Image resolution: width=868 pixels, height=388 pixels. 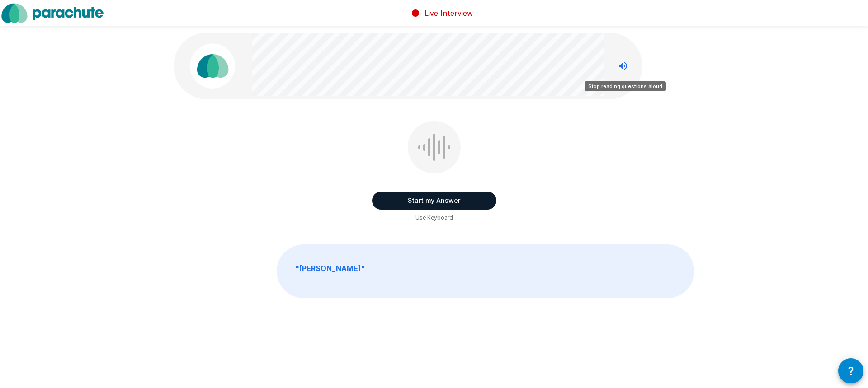 What do you see at coordinates (625, 86) in the screenshot?
I see `div: Stop reading questions aloud` at bounding box center [625, 86].